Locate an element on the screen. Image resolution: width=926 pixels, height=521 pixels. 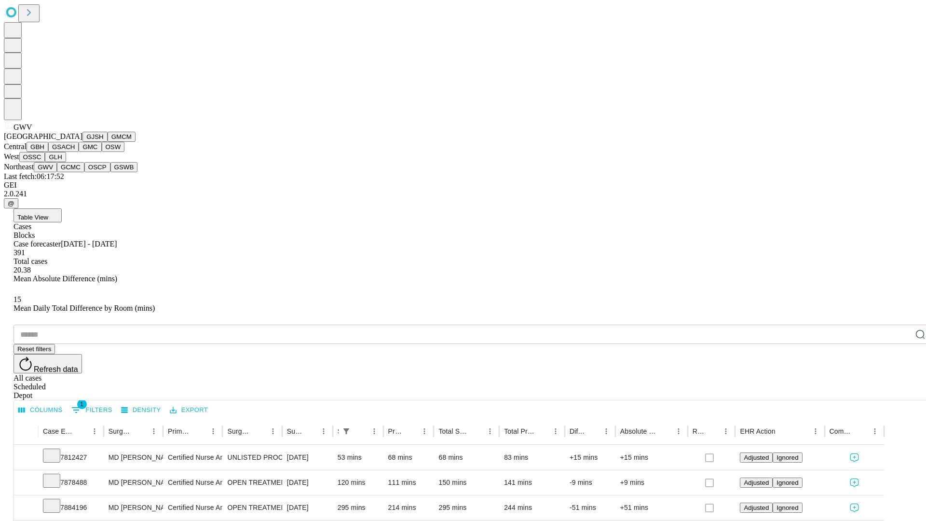
button: OSSC is located at coordinates (32, 157).